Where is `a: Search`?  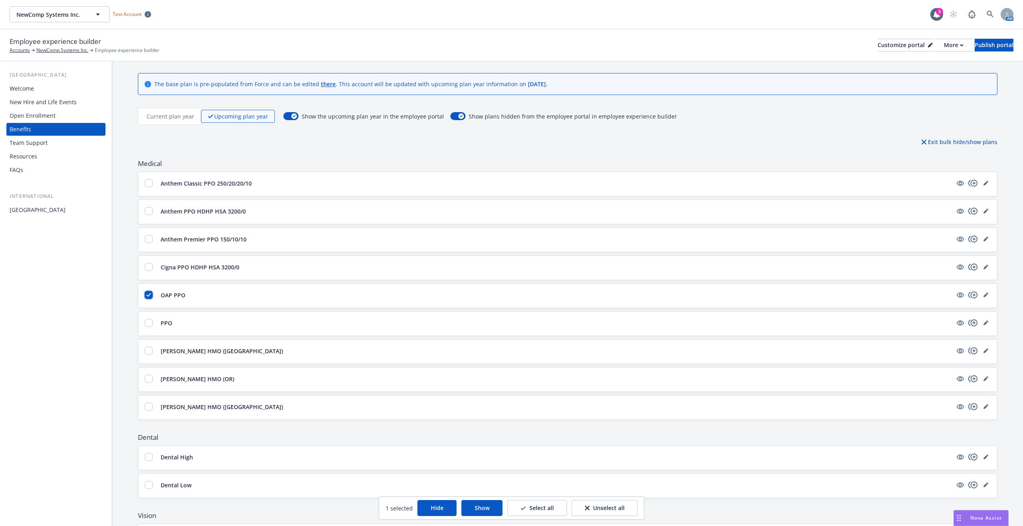 a: Search is located at coordinates (990, 14).